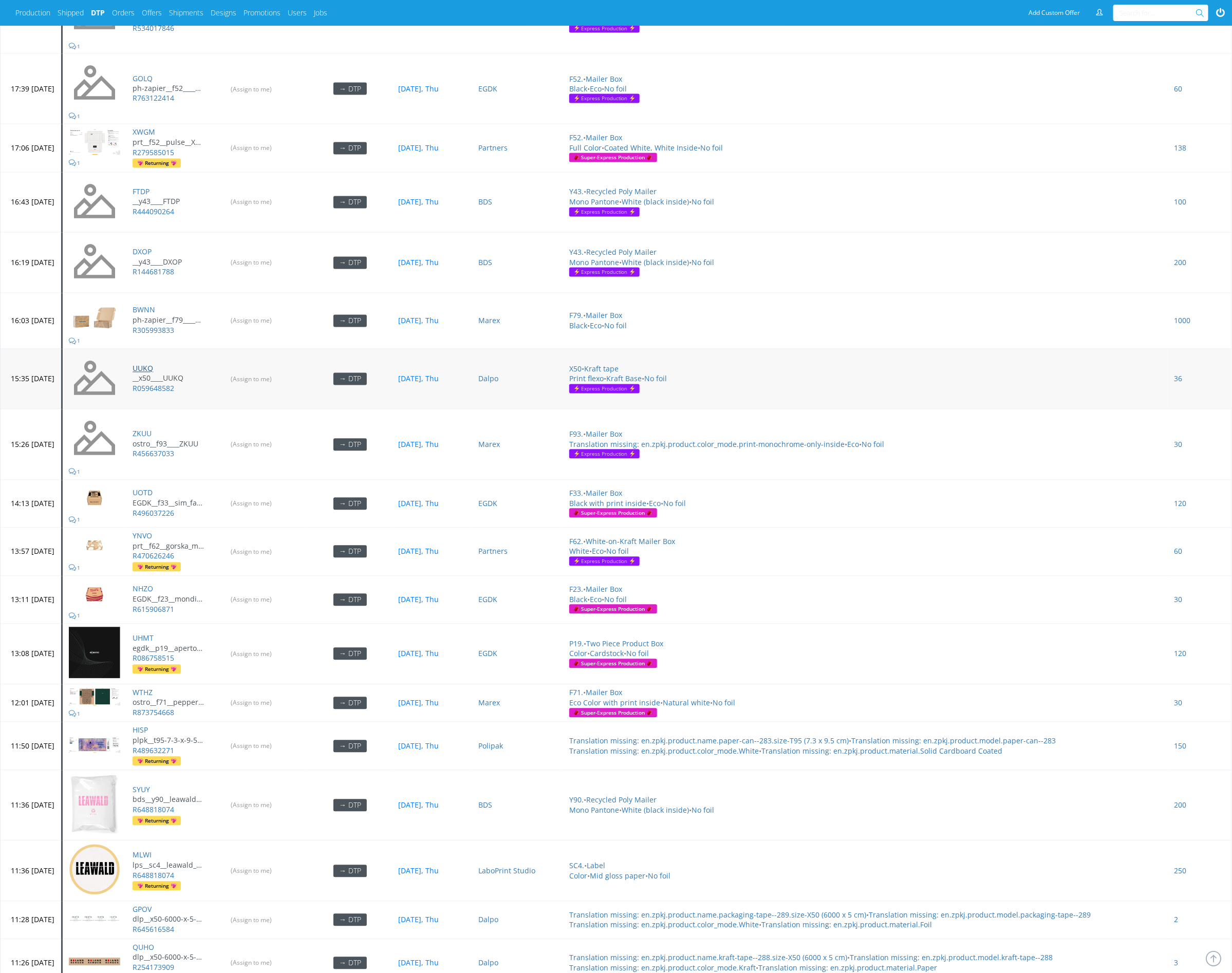  Describe the element at coordinates (169, 865) in the screenshot. I see `p: lps__sc4__leawald__MLWI` at that location.